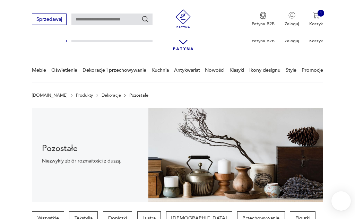  I want to click on a: Kuchnia, so click(160, 70).